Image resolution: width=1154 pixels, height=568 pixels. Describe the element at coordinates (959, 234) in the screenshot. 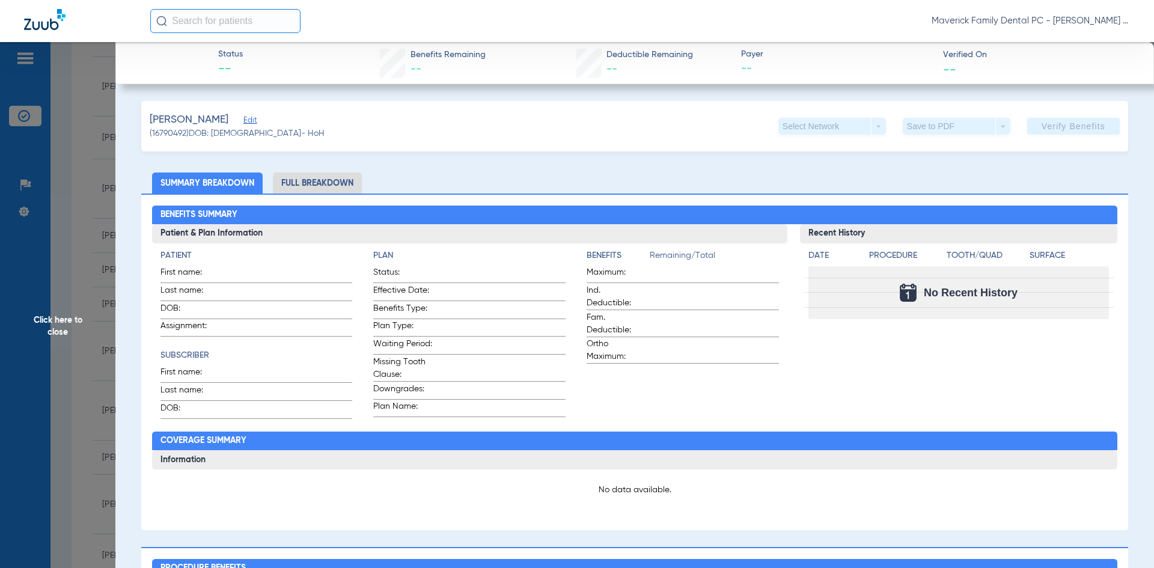

I see `h3: Recent History` at that location.